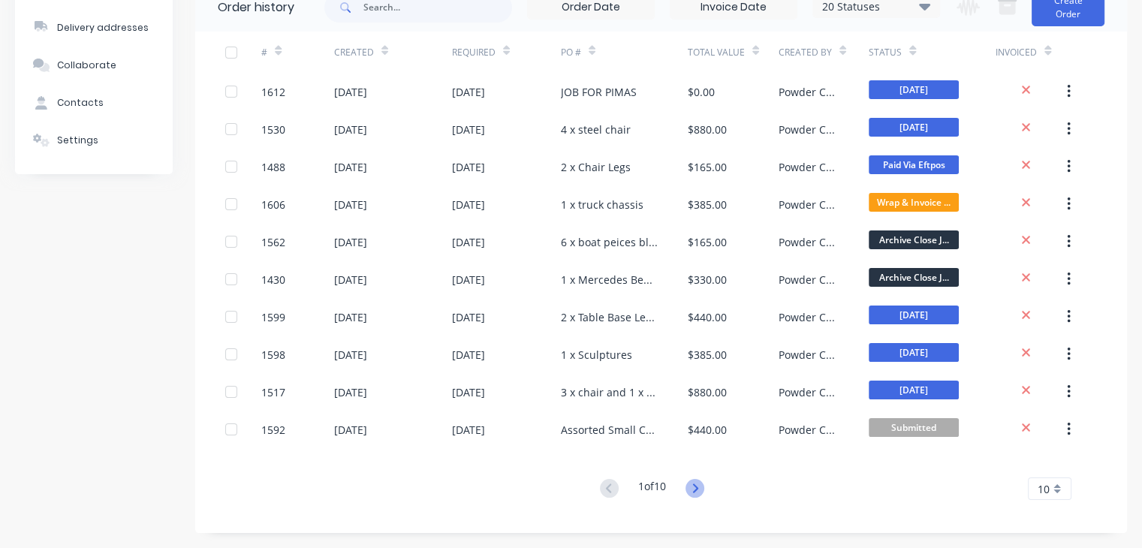 The image size is (1142, 548). What do you see at coordinates (94, 28) in the screenshot?
I see `button: Delivery addresses` at bounding box center [94, 28].